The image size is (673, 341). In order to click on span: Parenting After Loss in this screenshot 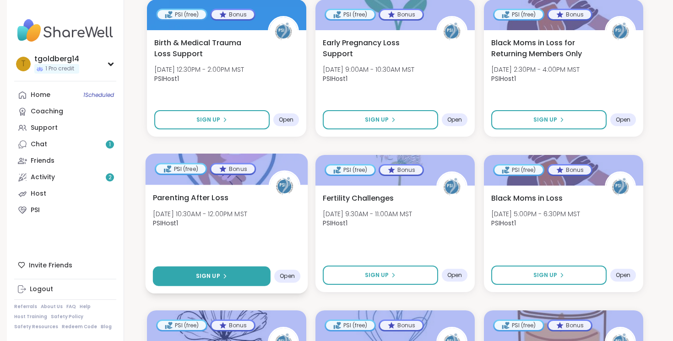, I will do `click(190, 198)`.